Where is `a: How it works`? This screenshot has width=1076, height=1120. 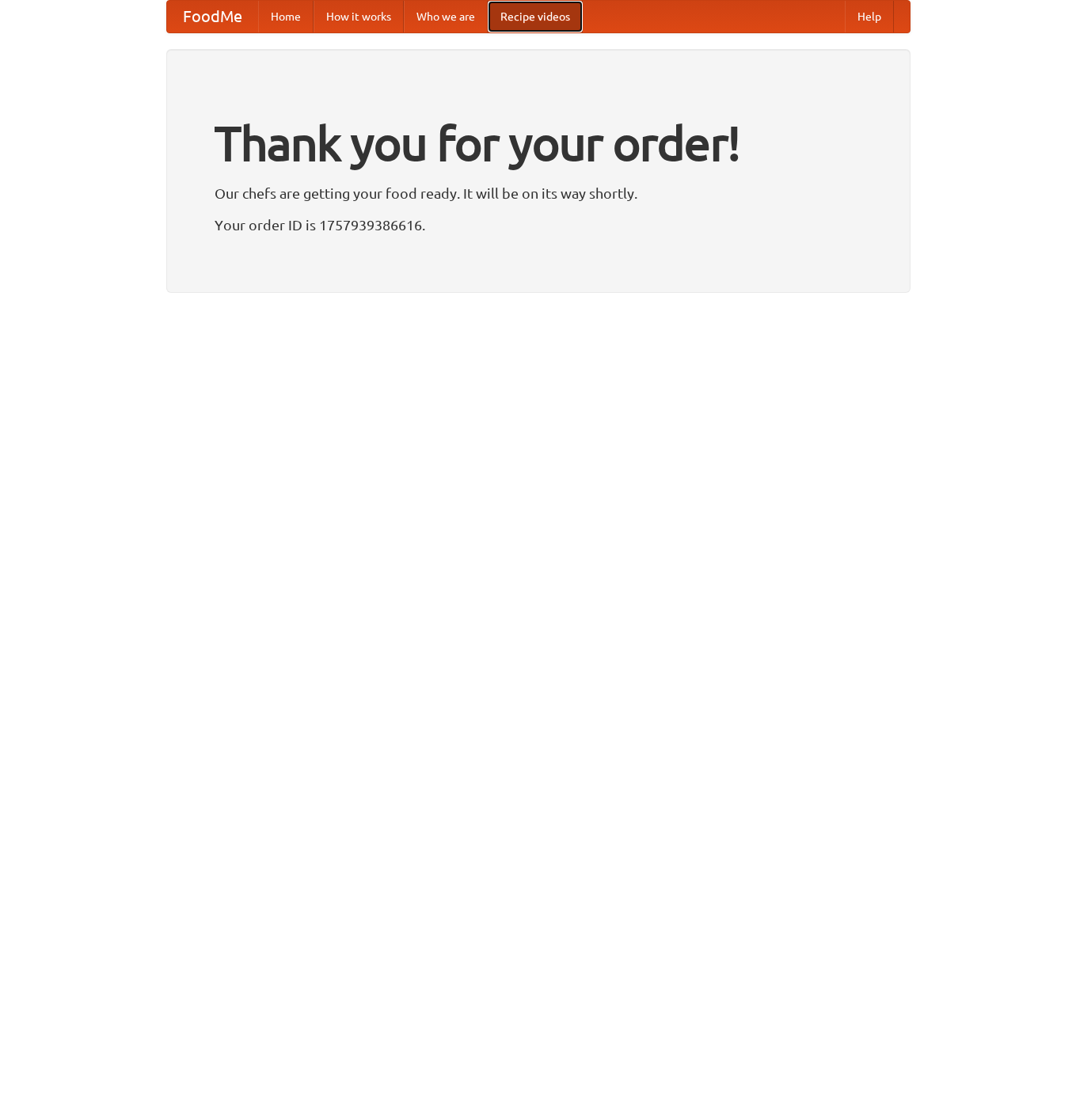
a: How it works is located at coordinates (359, 17).